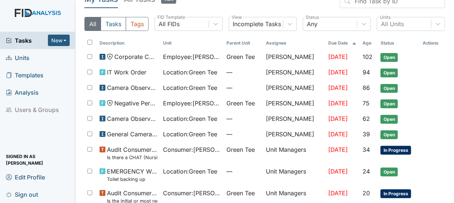 Image resolution: width=454 pixels, height=203 pixels. What do you see at coordinates (116, 24) in the screenshot?
I see `div: Type filter` at bounding box center [116, 24].